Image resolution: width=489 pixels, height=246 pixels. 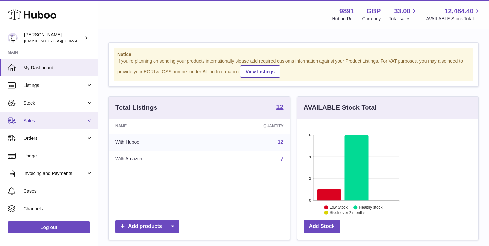 I want to click on a: 7, so click(x=282, y=159).